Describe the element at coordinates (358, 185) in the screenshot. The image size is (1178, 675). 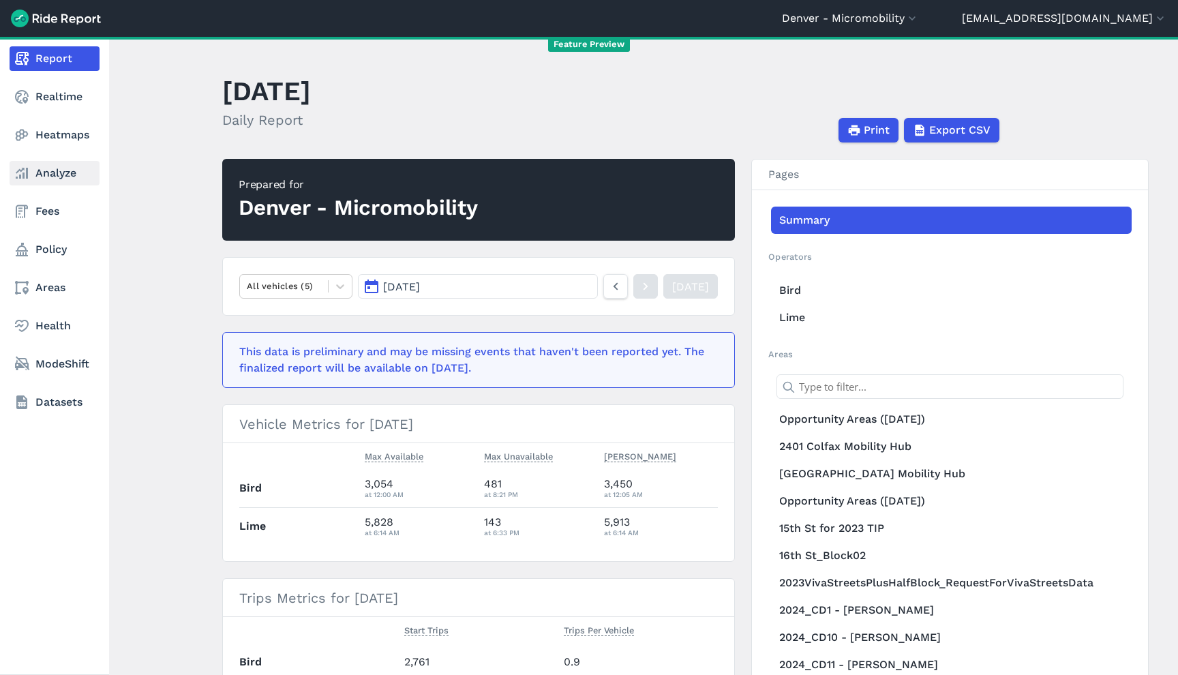
I see `div: Prepared for` at that location.